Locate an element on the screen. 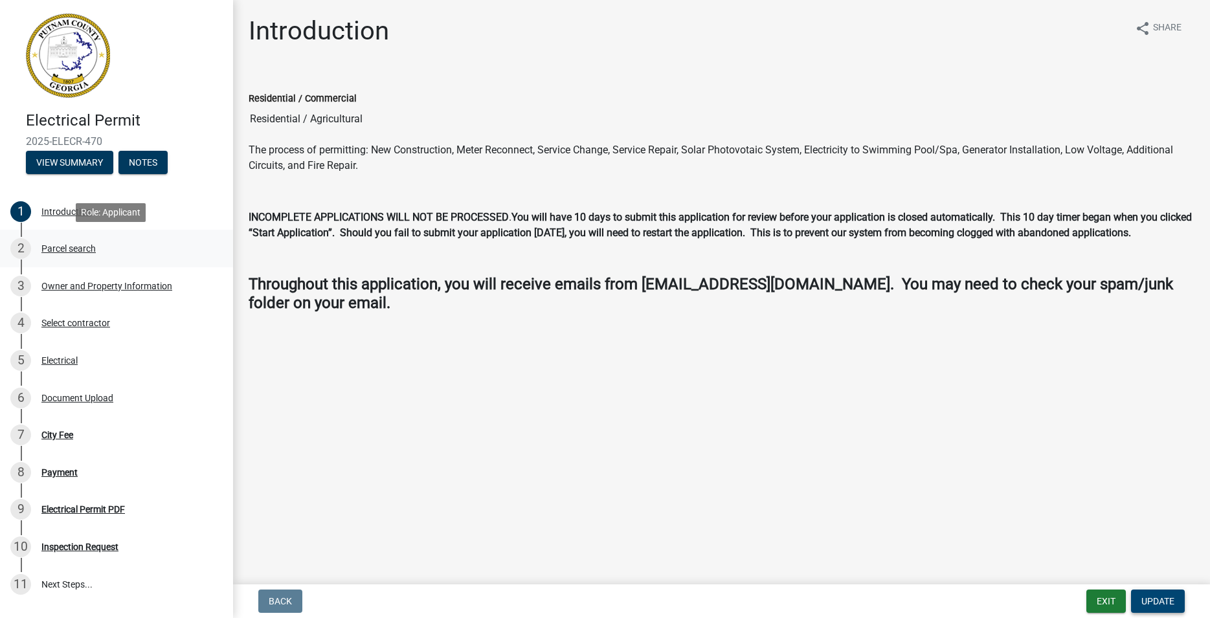 The height and width of the screenshot is (618, 1210). span: Back is located at coordinates (280, 601).